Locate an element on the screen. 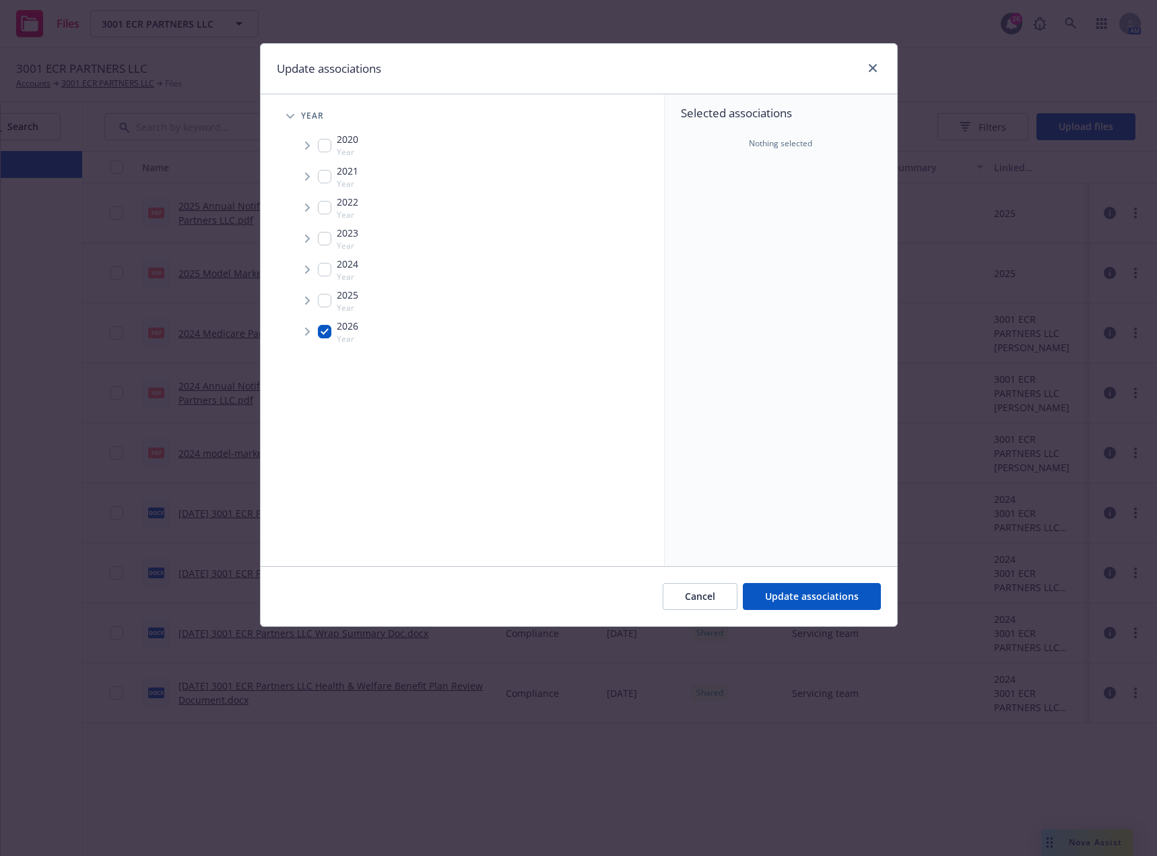 This screenshot has width=1157, height=856. span: Selected associations is located at coordinates (781, 113).